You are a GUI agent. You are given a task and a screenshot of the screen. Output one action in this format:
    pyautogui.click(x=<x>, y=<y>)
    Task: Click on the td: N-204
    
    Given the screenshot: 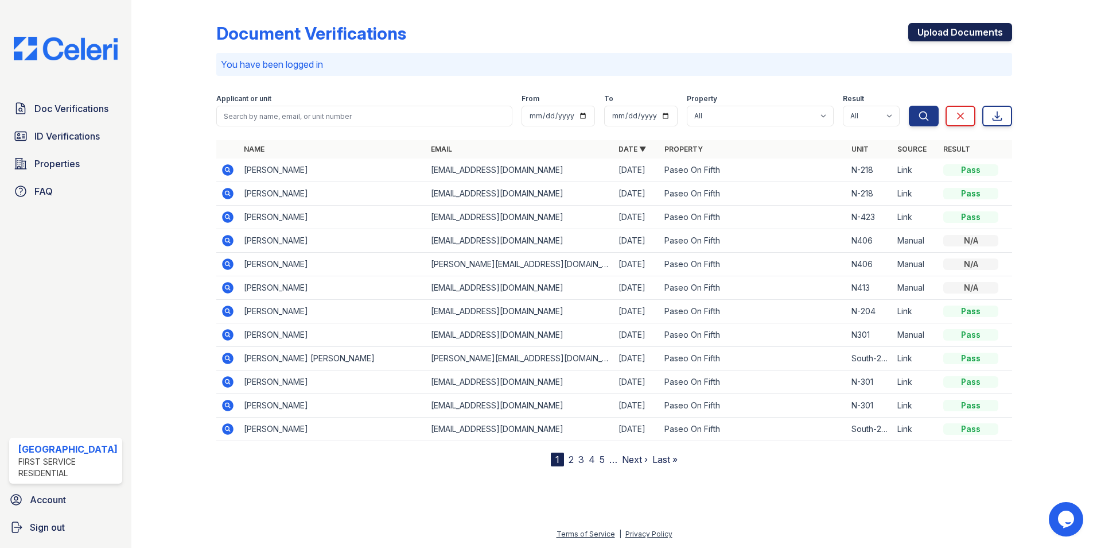 What is the action you would take?
    pyautogui.click(x=870, y=311)
    